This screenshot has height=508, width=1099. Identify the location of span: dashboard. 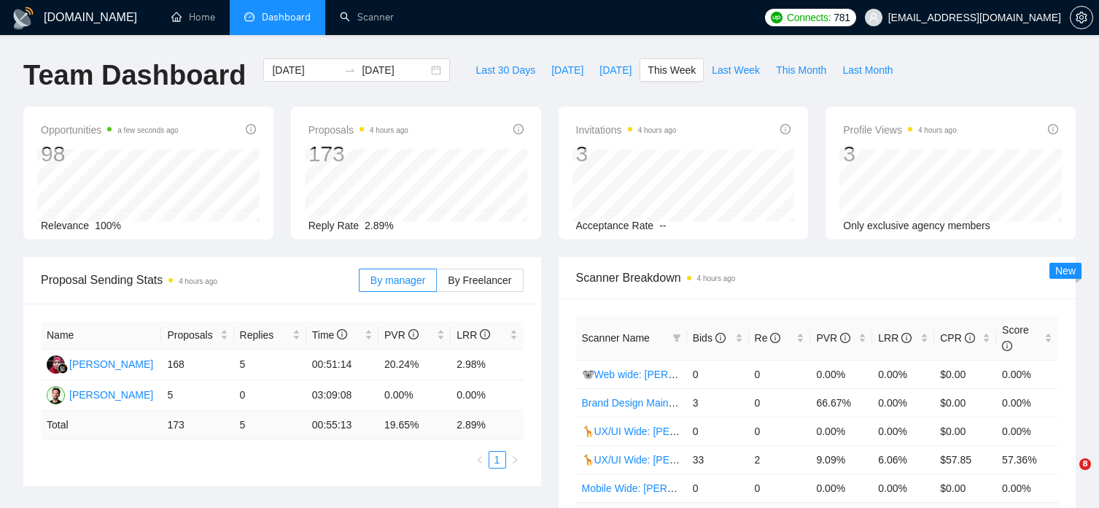
(249, 17).